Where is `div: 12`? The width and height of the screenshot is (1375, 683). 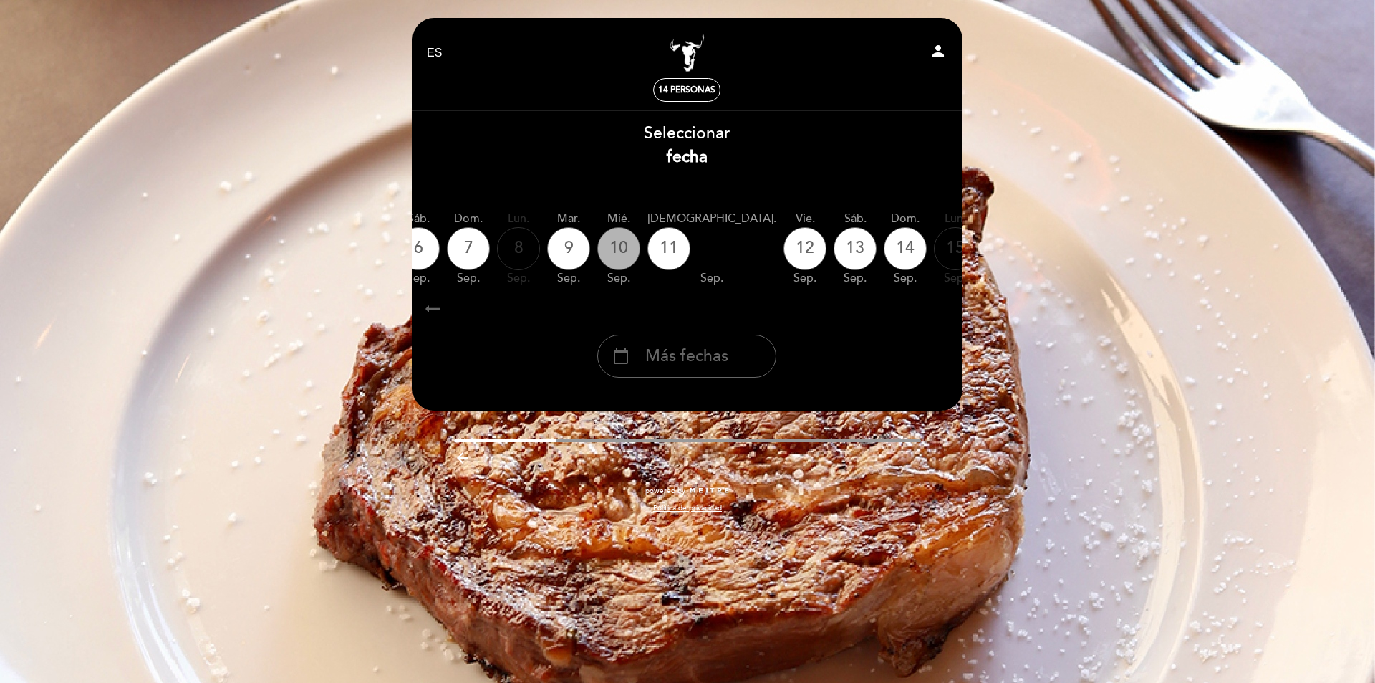
div: 12 is located at coordinates (805, 249).